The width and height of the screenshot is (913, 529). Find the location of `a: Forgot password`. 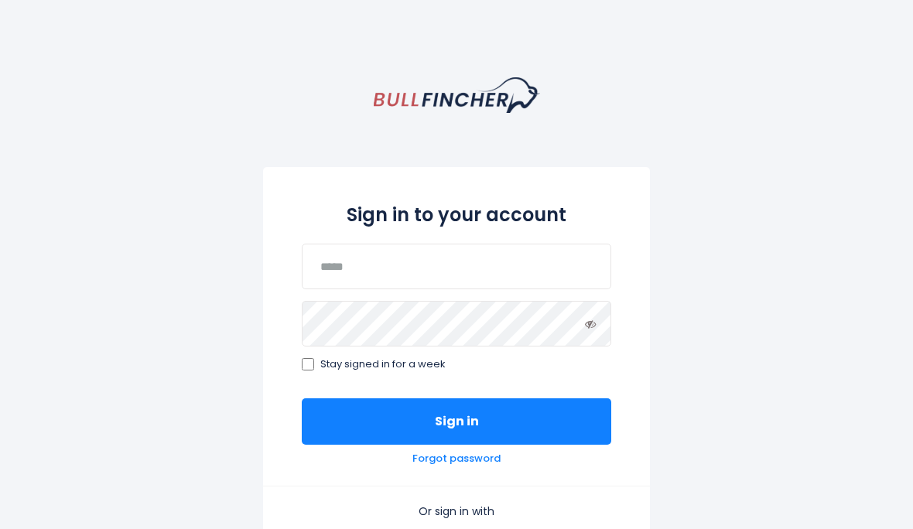

a: Forgot password is located at coordinates (457, 459).